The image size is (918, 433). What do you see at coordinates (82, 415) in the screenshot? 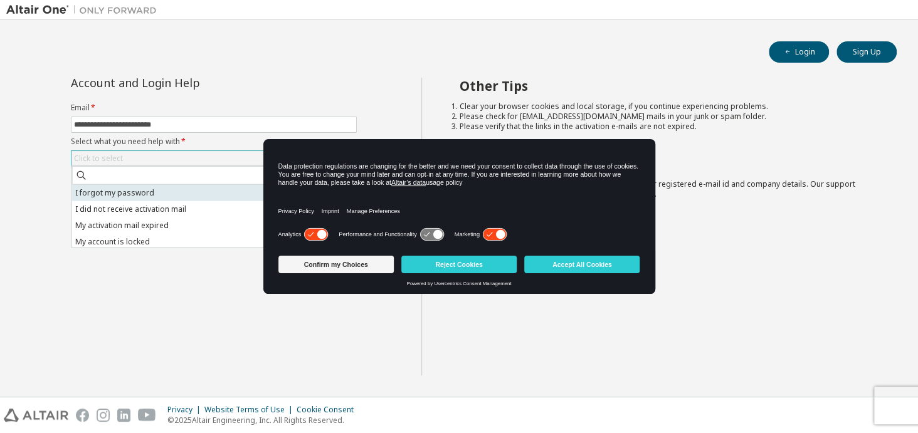
I see `img: facebook.svg` at bounding box center [82, 415].